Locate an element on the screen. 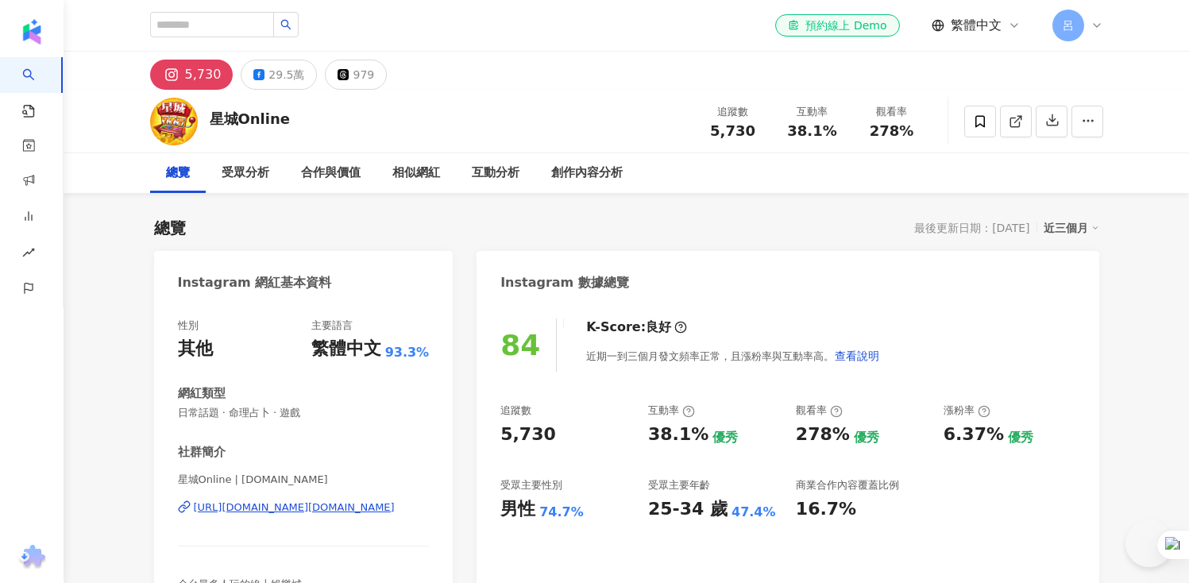  img: chrome extension is located at coordinates (32, 558).